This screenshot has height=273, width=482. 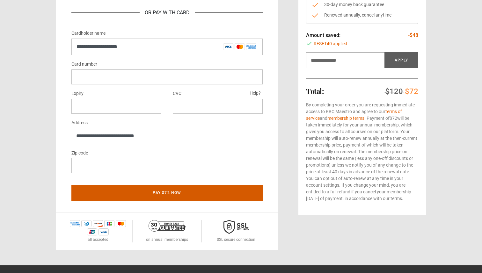 What do you see at coordinates (255, 93) in the screenshot?
I see `button: Help?` at bounding box center [255, 93].